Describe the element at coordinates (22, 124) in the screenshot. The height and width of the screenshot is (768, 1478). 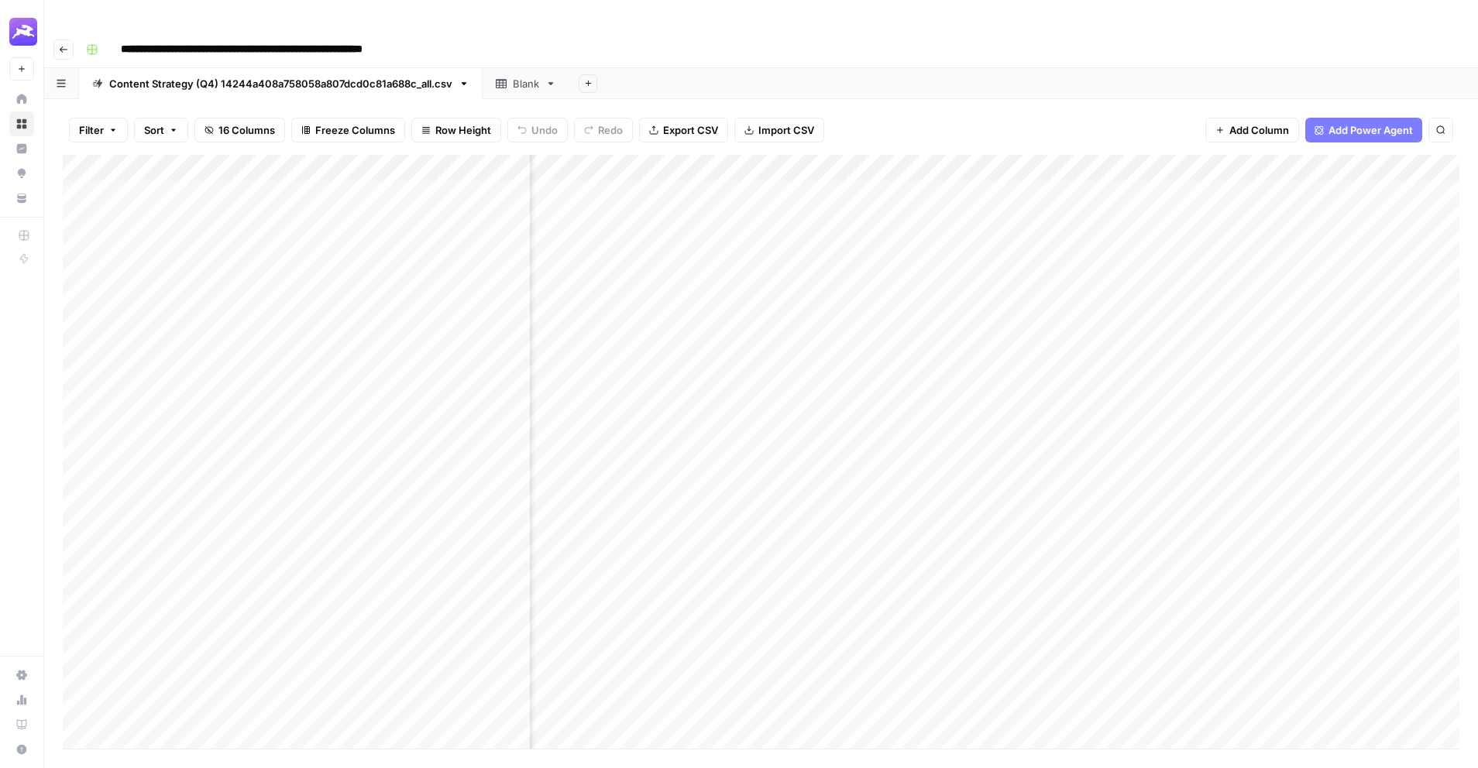
I see `a: Browse` at that location.